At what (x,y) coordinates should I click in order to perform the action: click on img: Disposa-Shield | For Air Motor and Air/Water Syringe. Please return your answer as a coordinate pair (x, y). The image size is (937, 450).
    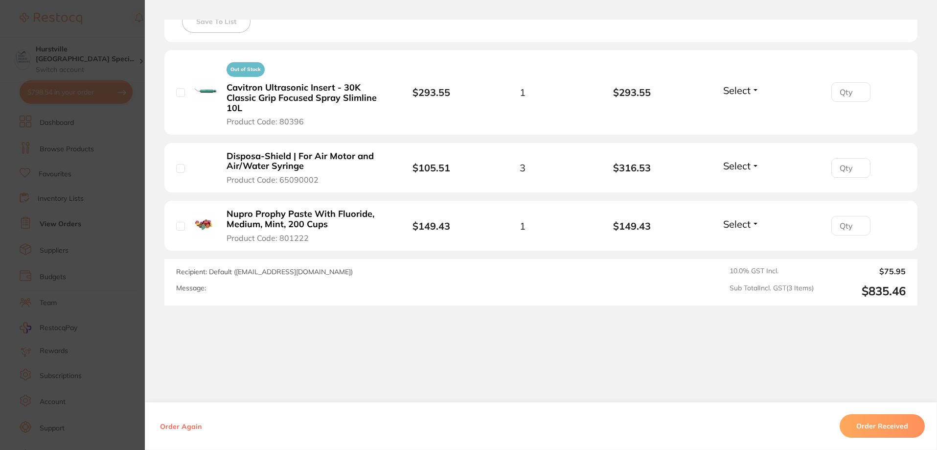
    Looking at the image, I should click on (204, 166).